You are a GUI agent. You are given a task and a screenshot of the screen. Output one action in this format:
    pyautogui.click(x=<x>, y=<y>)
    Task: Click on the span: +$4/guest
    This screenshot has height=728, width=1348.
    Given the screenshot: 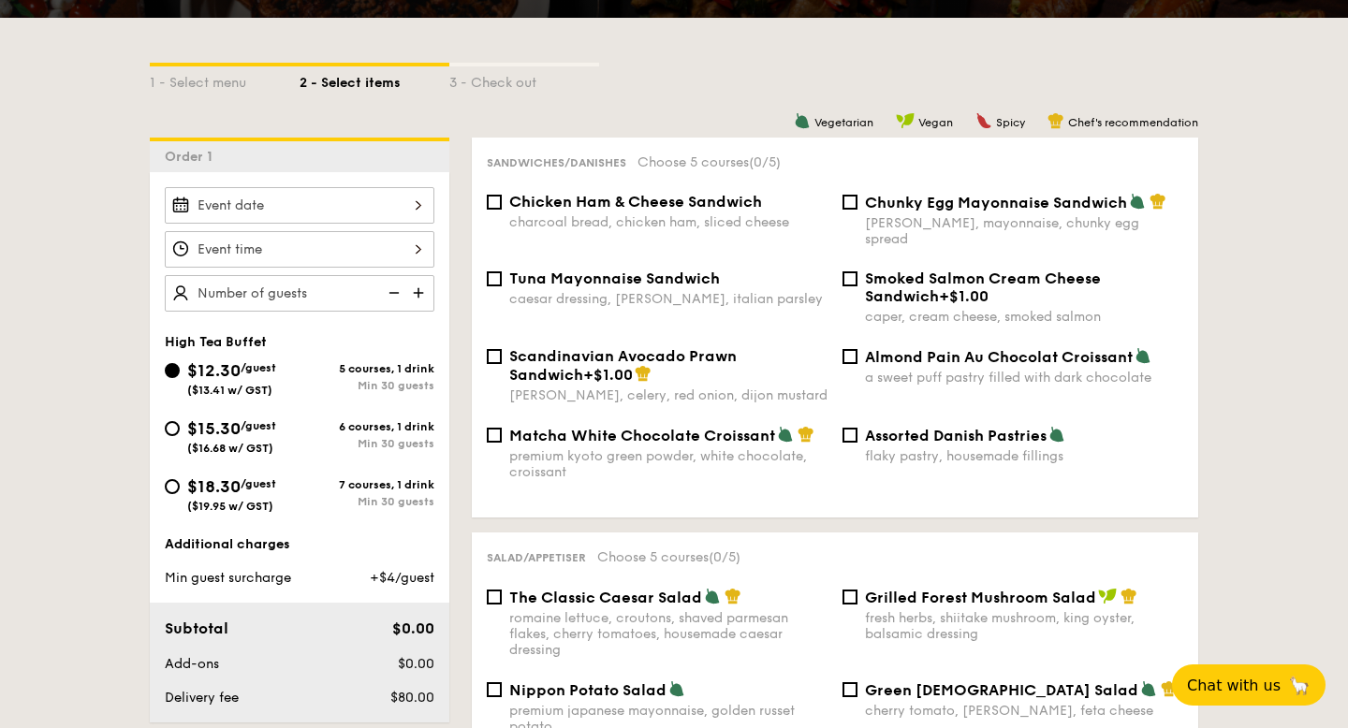 What is the action you would take?
    pyautogui.click(x=402, y=577)
    